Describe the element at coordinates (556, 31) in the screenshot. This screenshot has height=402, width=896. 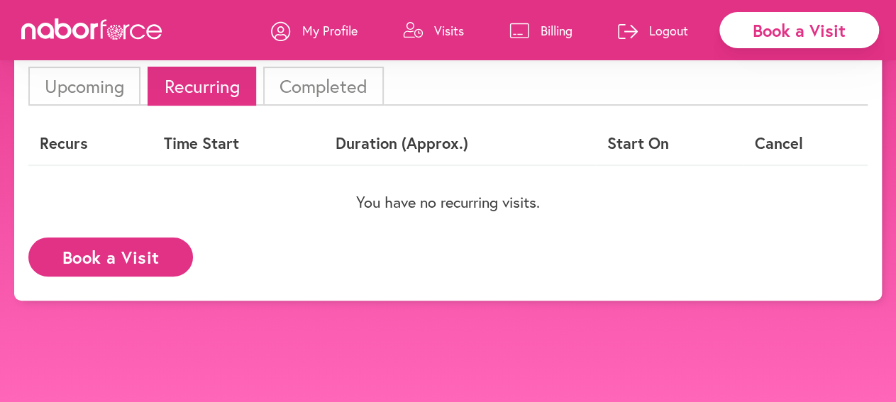
I see `p: Billing` at that location.